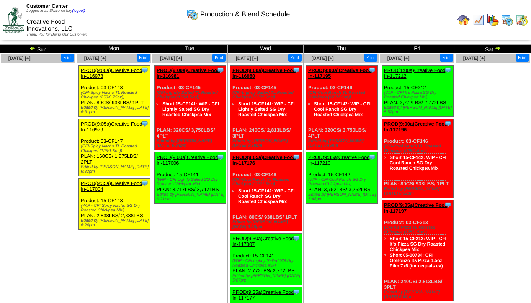  What do you see at coordinates (414, 73) in the screenshot?
I see `a: PROD(1:00a)Creative Food In-117212` at bounding box center [414, 73].